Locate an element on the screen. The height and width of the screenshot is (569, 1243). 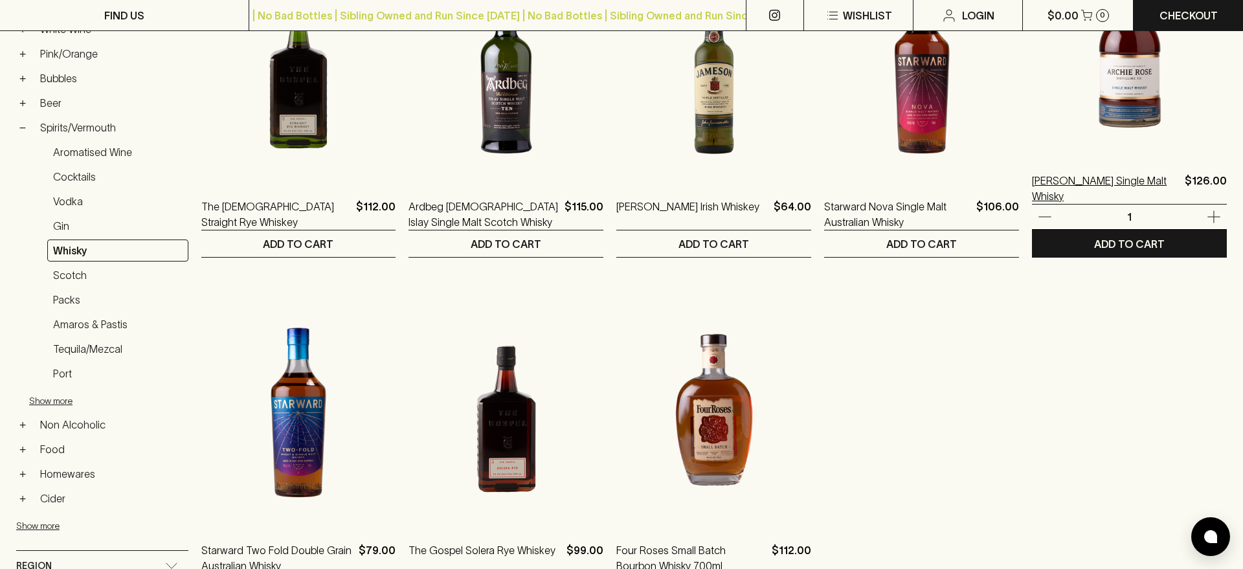
p: 0 is located at coordinates (1103, 15).